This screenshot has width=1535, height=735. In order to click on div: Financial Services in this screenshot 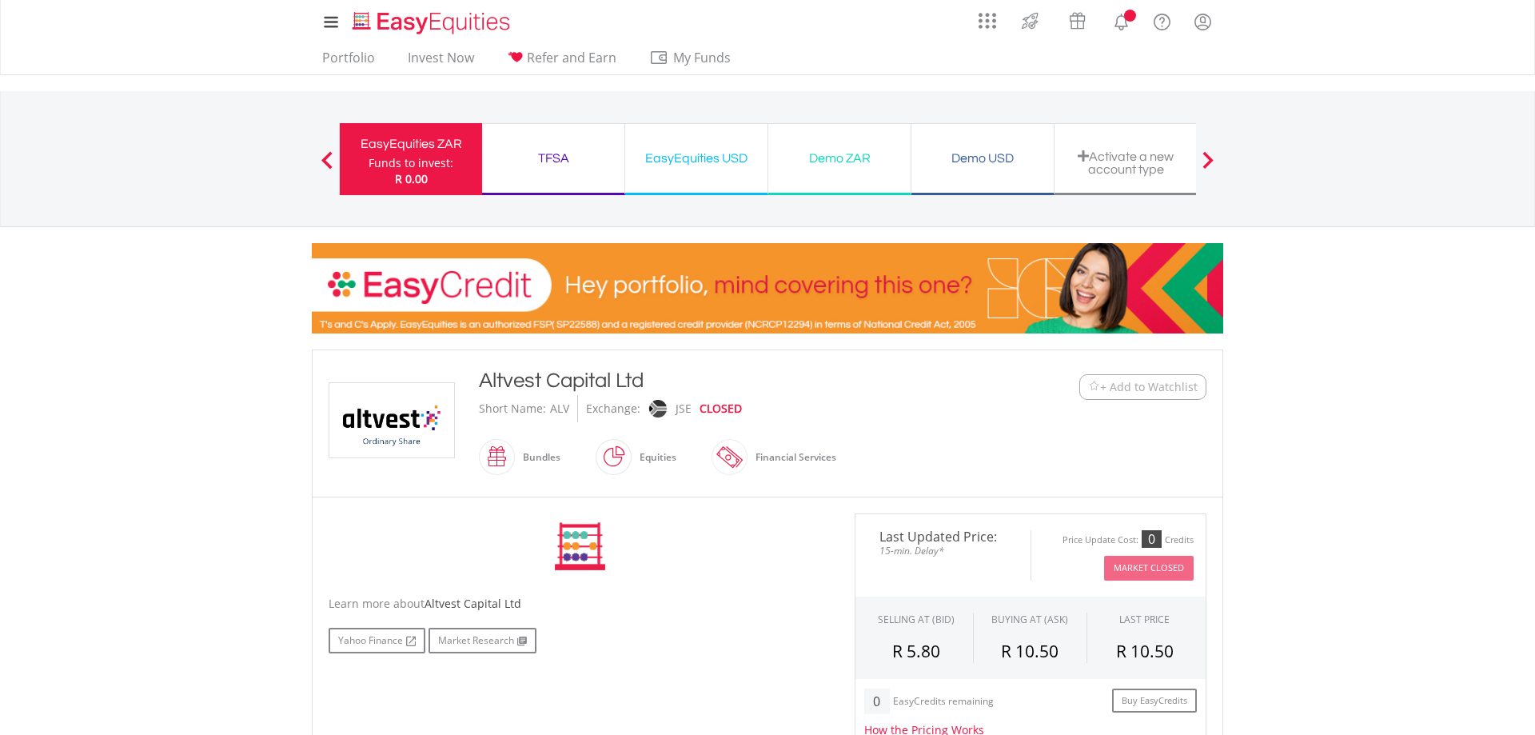, I will do `click(791, 457)`.